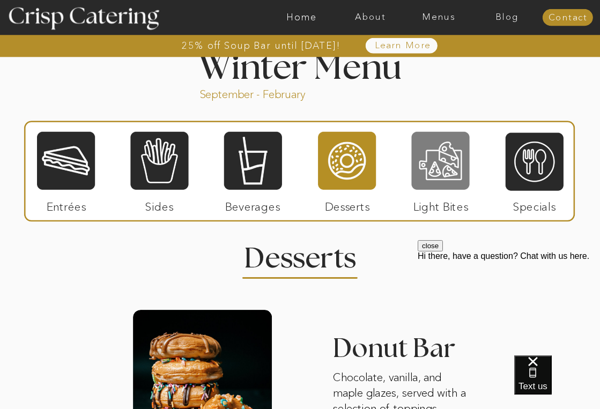 Image resolution: width=600 pixels, height=409 pixels. Describe the element at coordinates (534, 204) in the screenshot. I see `p: Specials` at that location.